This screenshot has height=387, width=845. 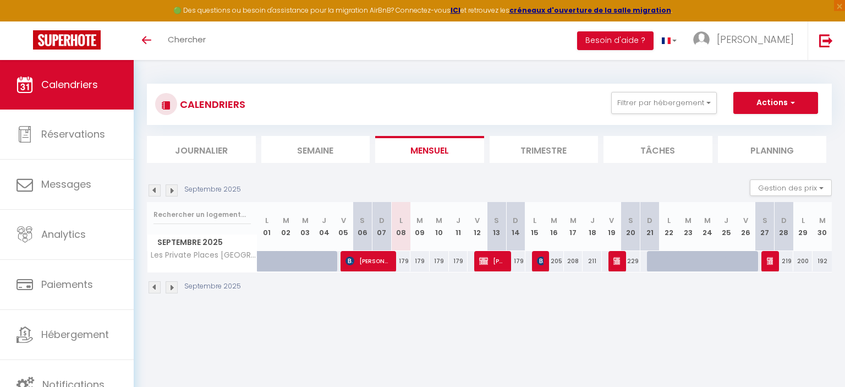 I want to click on strong: créneaux d'ouverture de la salle migration, so click(x=590, y=10).